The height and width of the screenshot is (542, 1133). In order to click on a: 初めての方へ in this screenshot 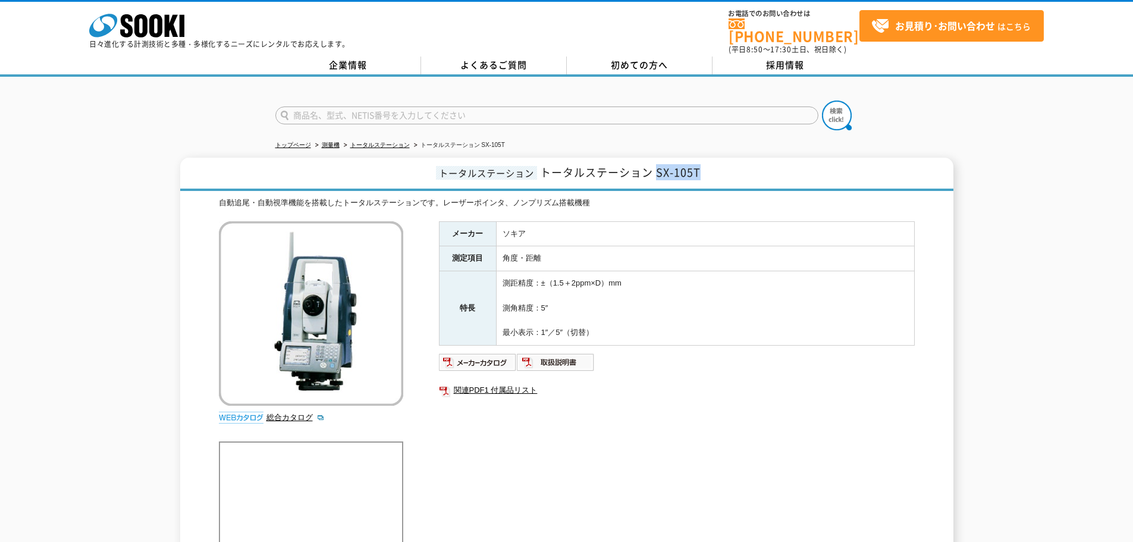, I will do `click(639, 65)`.